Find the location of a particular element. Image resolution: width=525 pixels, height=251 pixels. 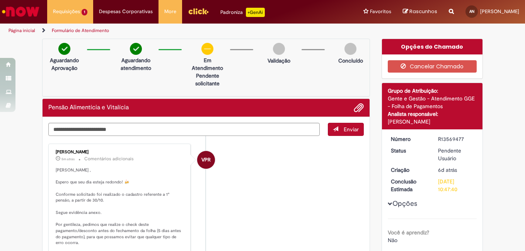

h2: Pensão Alimentícia e Vitalícia Histórico de tíquete is located at coordinates (88, 108).